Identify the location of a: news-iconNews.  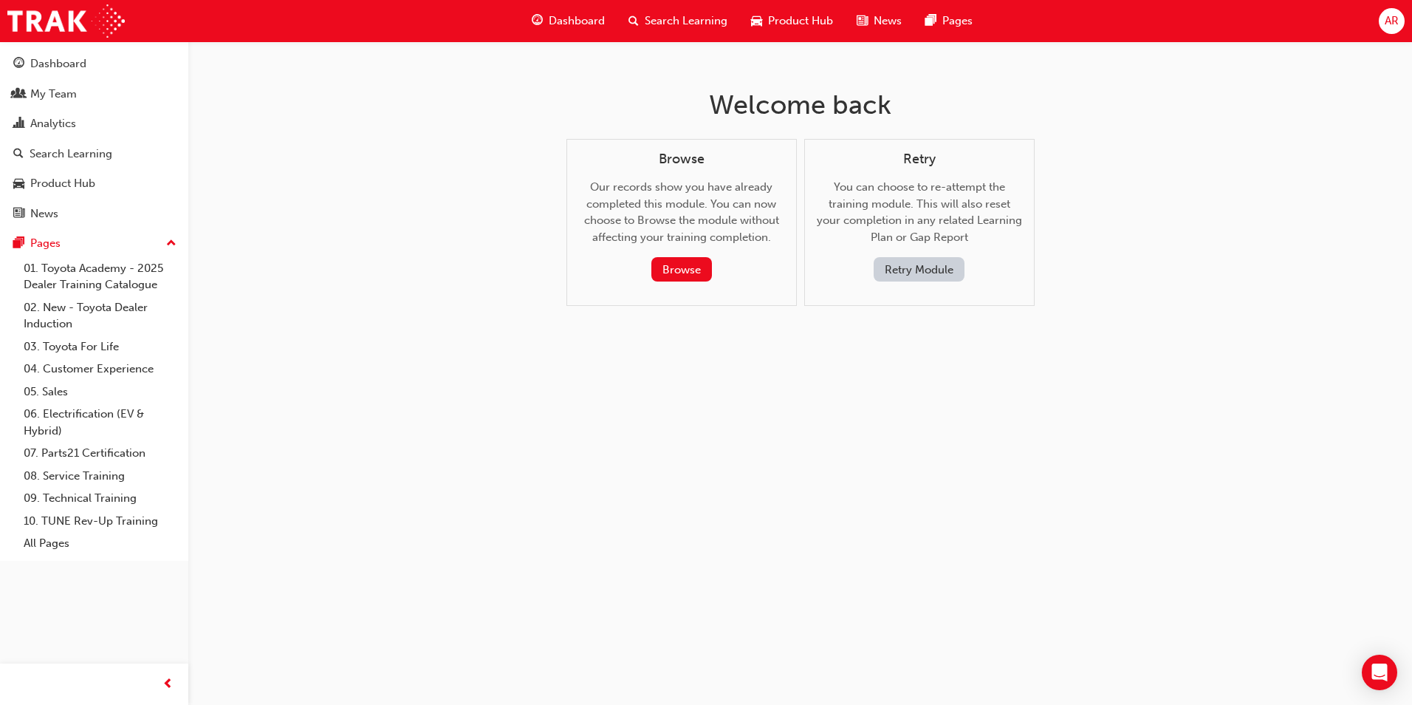
(879, 21).